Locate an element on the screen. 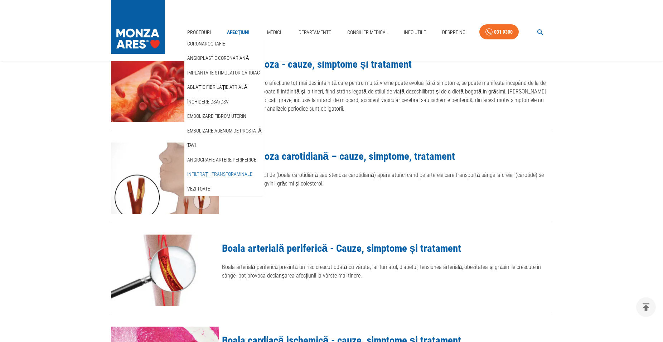 Image resolution: width=663 pixels, height=342 pixels. a: Infiltrații transforaminale is located at coordinates (220, 174).